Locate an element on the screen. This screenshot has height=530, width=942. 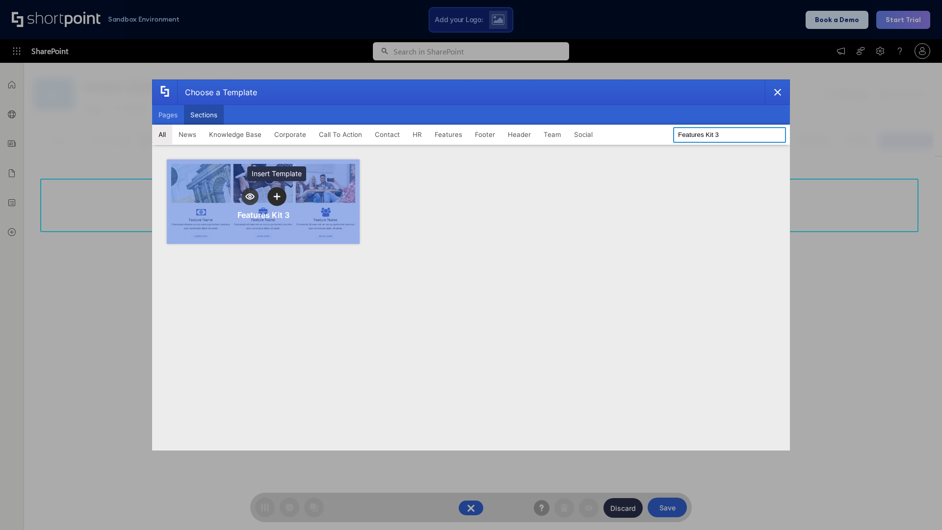
button: Knowledge Base is located at coordinates (235, 134).